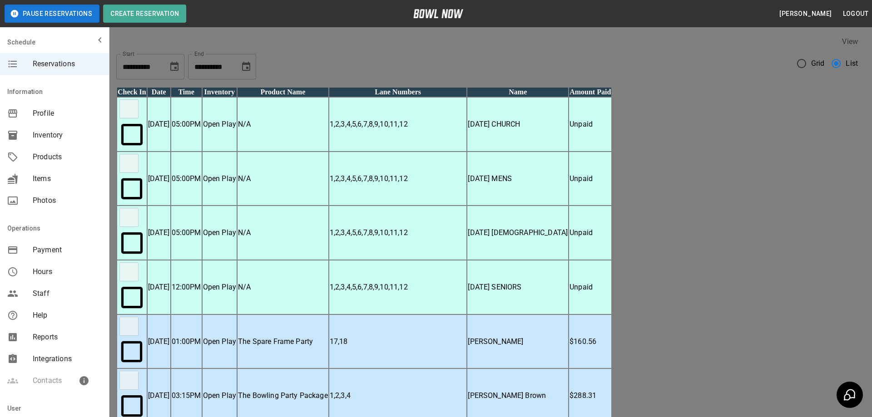 Image resolution: width=872 pixels, height=417 pixels. Describe the element at coordinates (855, 14) in the screenshot. I see `button: Logout` at that location.